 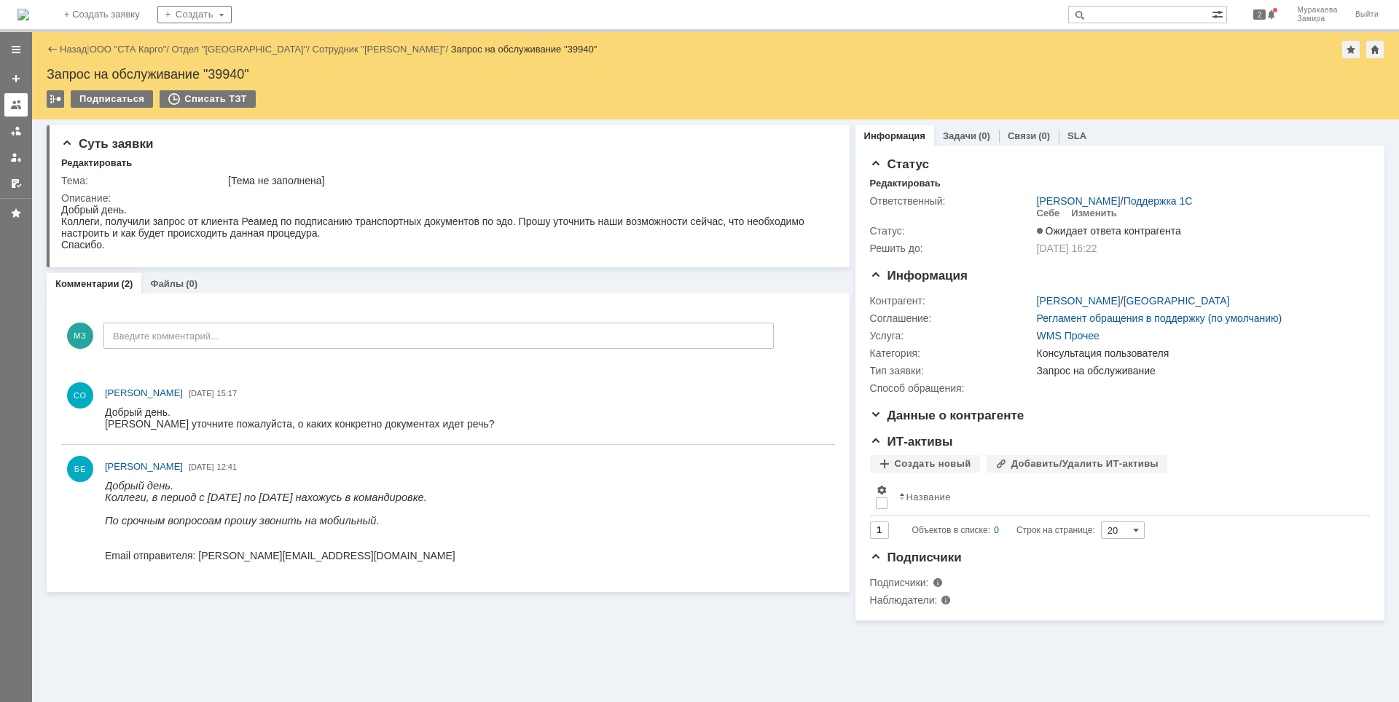 What do you see at coordinates (1159, 318) in the screenshot?
I see `a: Регламент обращения в поддержку (по умолчанию)` at bounding box center [1159, 318].